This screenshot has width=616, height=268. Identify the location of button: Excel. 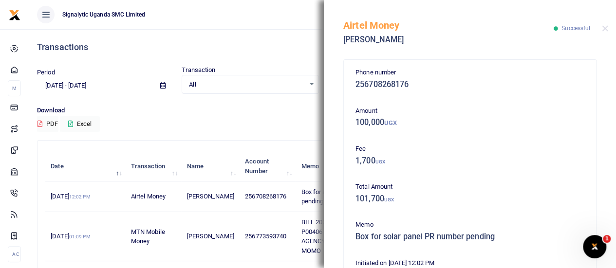
(80, 124).